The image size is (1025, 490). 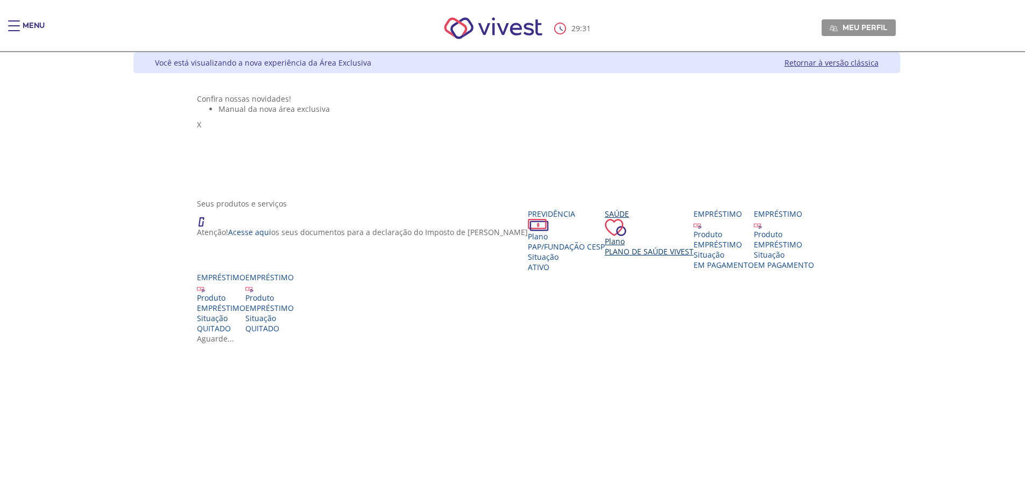 What do you see at coordinates (649, 251) in the screenshot?
I see `span: Plano de Saúde VIVEST` at bounding box center [649, 251].